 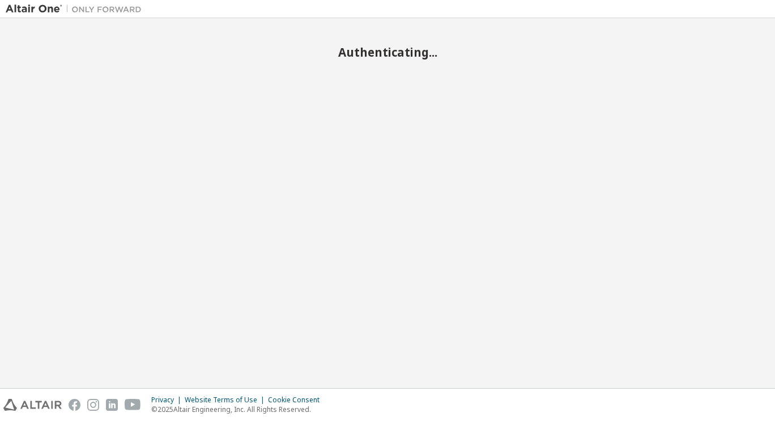 What do you see at coordinates (76, 9) in the screenshot?
I see `img: Altair One` at bounding box center [76, 9].